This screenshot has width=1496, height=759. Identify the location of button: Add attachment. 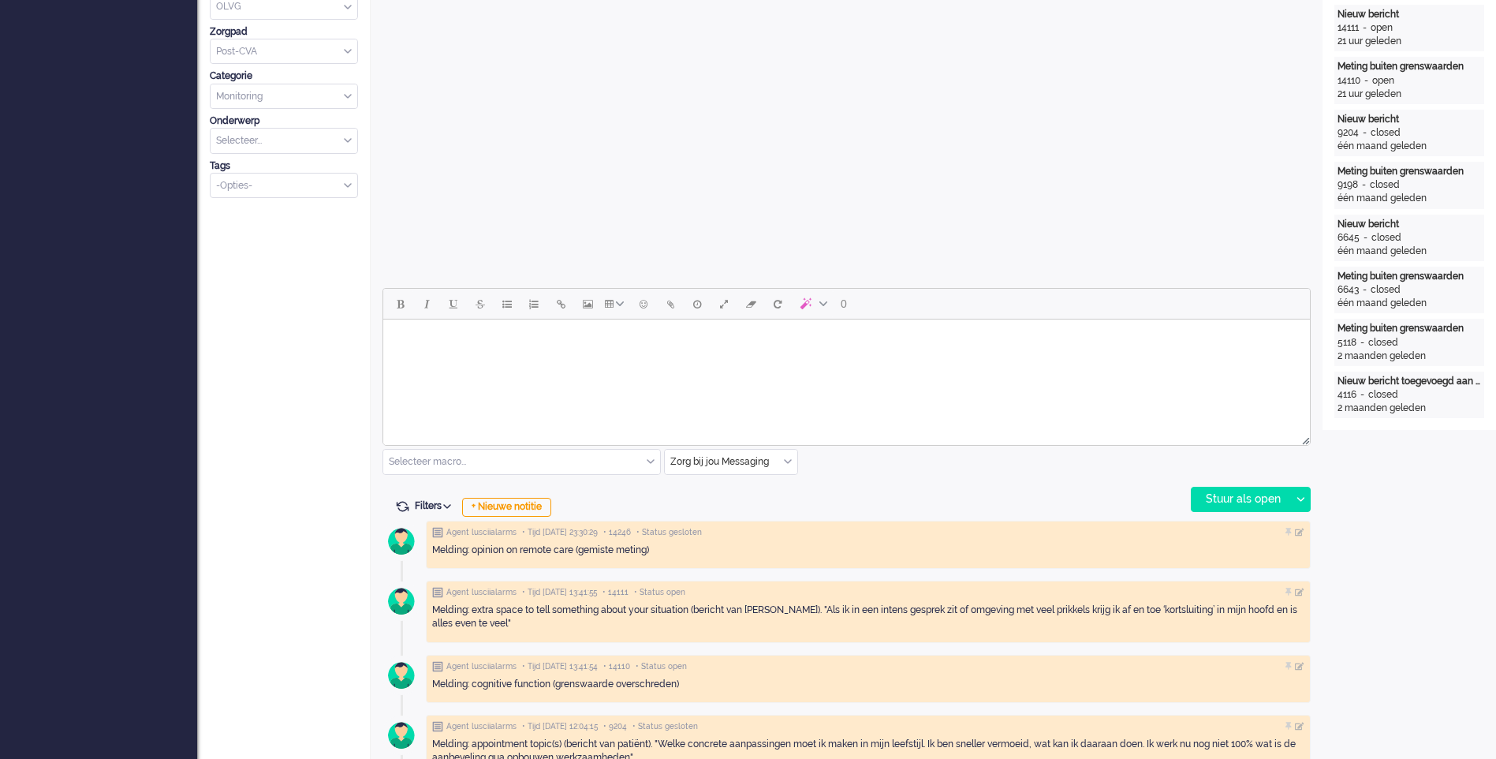
(670, 304).